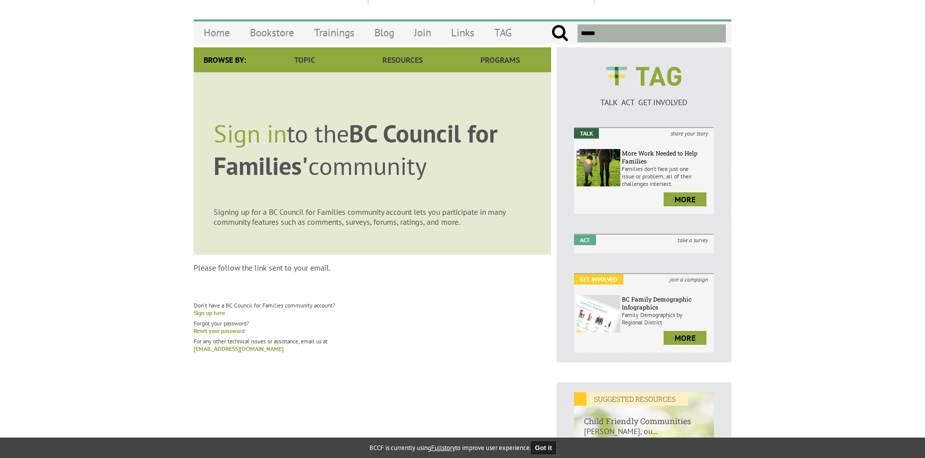 The image size is (925, 458). What do you see at coordinates (305, 60) in the screenshot?
I see `a: Topic` at bounding box center [305, 60].